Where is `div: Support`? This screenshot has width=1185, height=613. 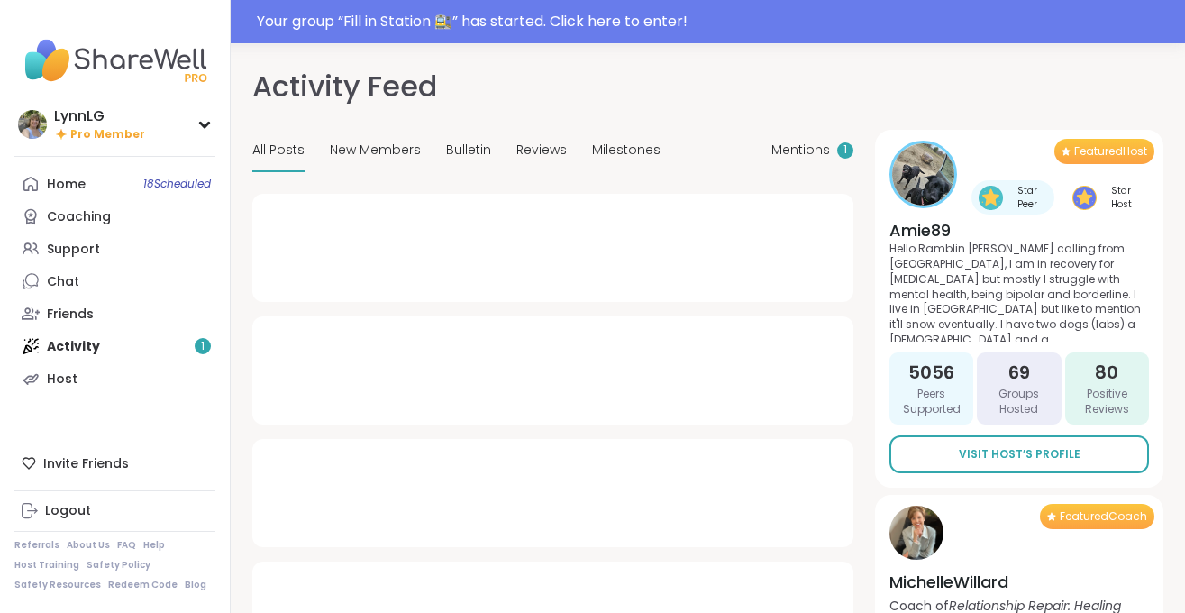
div: Support is located at coordinates (73, 250).